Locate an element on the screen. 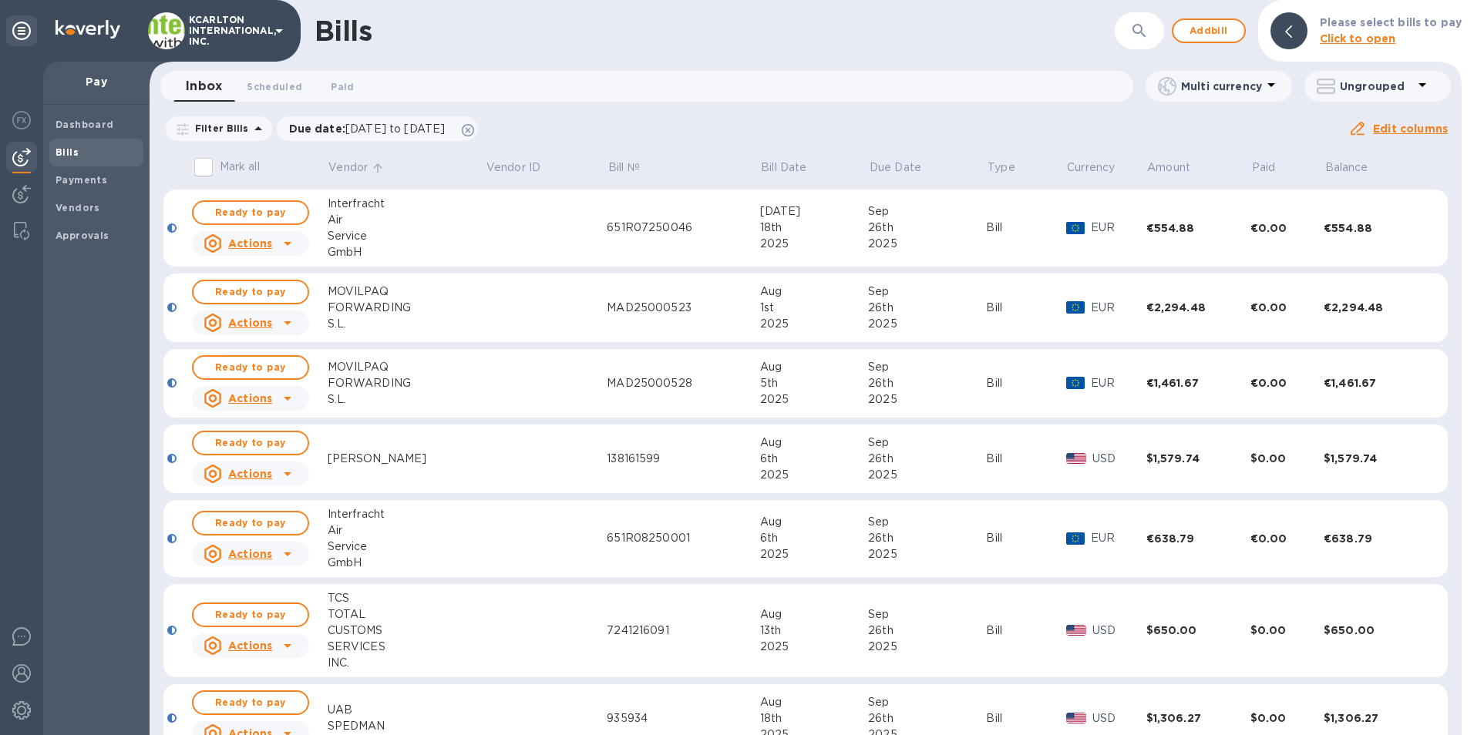  div: $0.00 is located at coordinates (1287, 631).